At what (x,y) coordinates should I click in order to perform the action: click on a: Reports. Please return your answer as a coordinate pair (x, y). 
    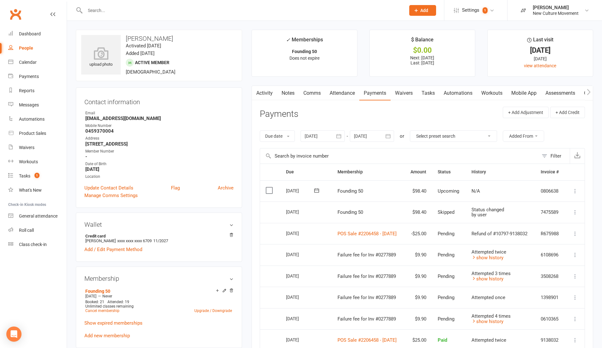
    Looking at the image, I should click on (37, 91).